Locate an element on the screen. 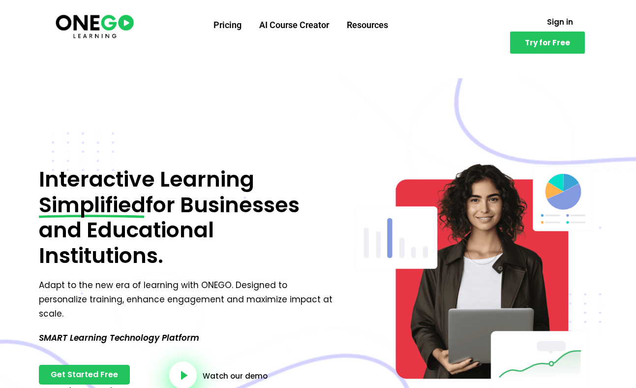 The image size is (636, 388). a: Watch our demo is located at coordinates (235, 375).